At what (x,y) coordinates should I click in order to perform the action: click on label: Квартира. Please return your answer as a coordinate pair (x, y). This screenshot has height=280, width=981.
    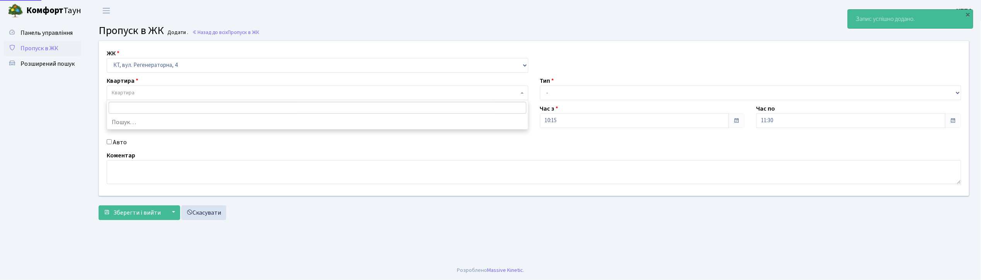
    Looking at the image, I should click on (122, 81).